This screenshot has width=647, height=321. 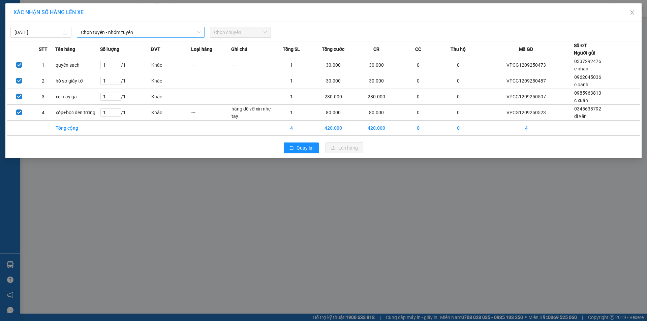 I want to click on td: VPCG1209250473, so click(x=526, y=65).